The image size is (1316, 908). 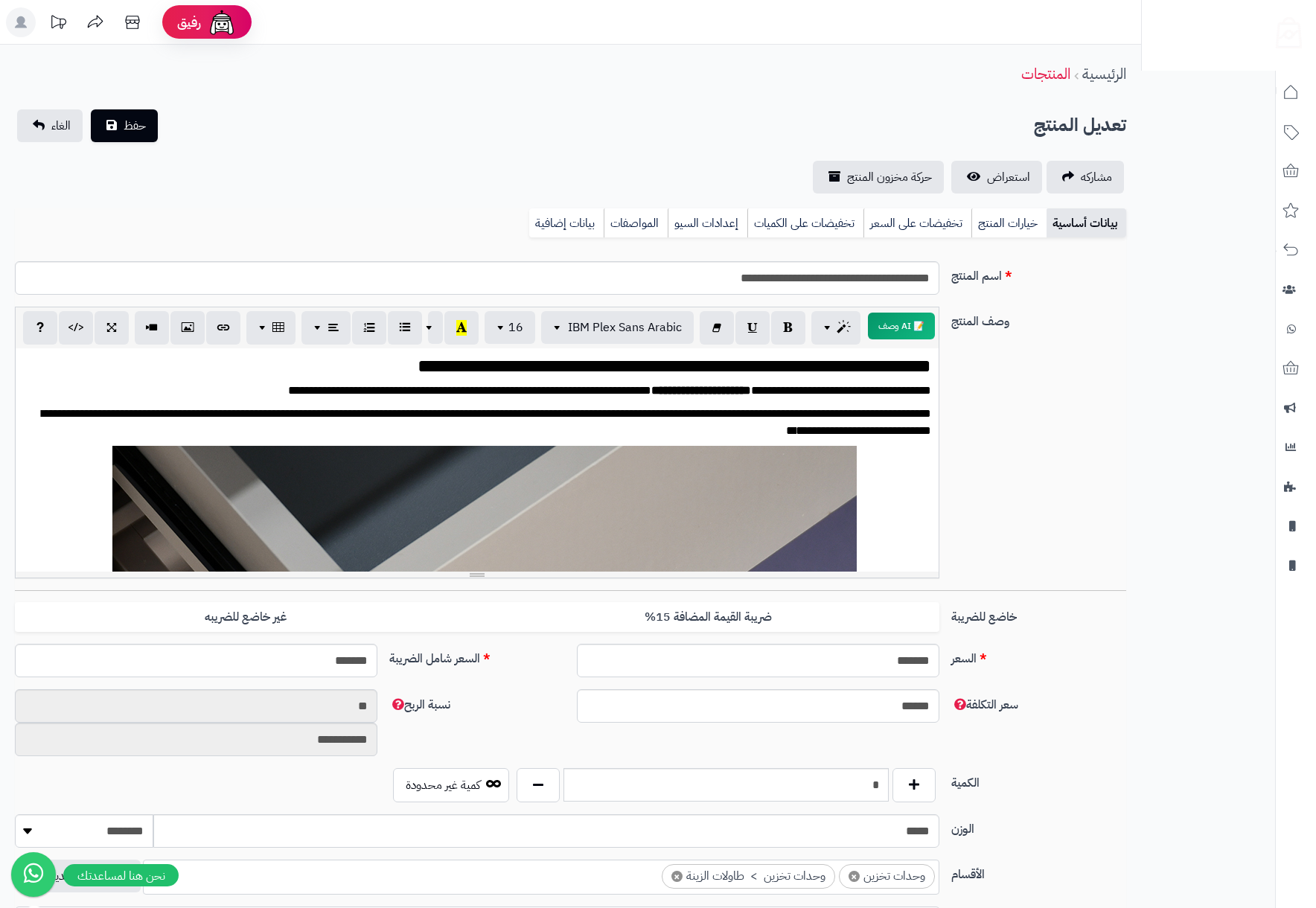 I want to click on a: حركة مخزون المنتج, so click(x=878, y=177).